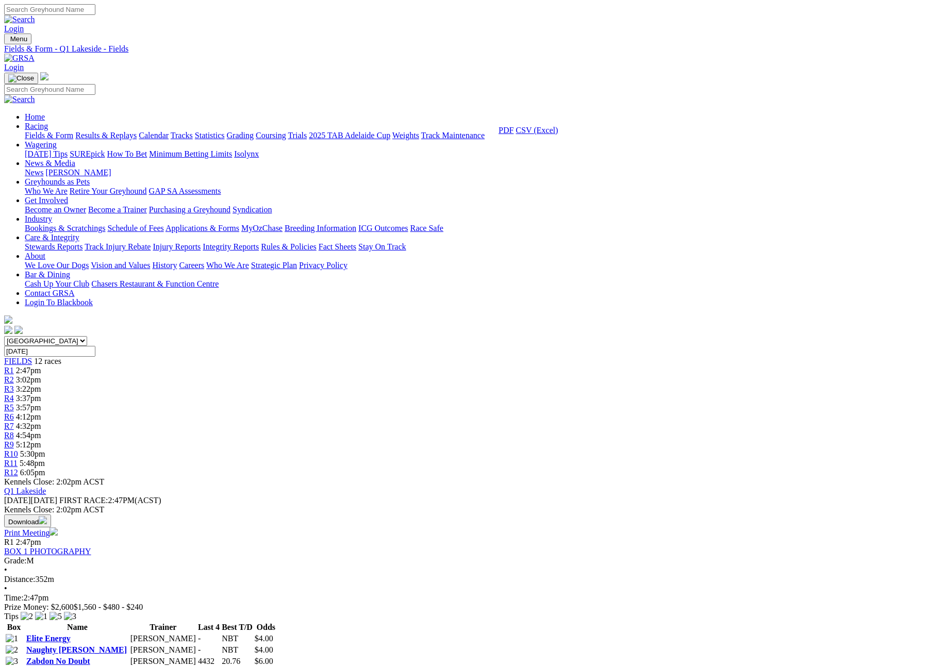 Image resolution: width=942 pixels, height=667 pixels. I want to click on span: 2:47pm, so click(28, 542).